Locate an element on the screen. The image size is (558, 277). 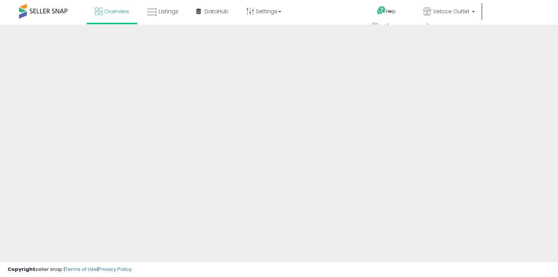
a: Privacy Policy is located at coordinates (115, 269).